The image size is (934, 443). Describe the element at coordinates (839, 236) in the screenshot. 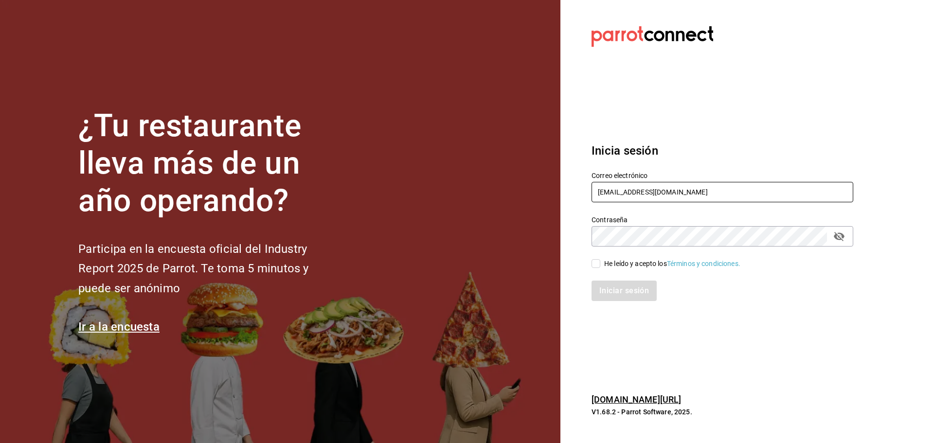

I see `button: passwordField` at that location.